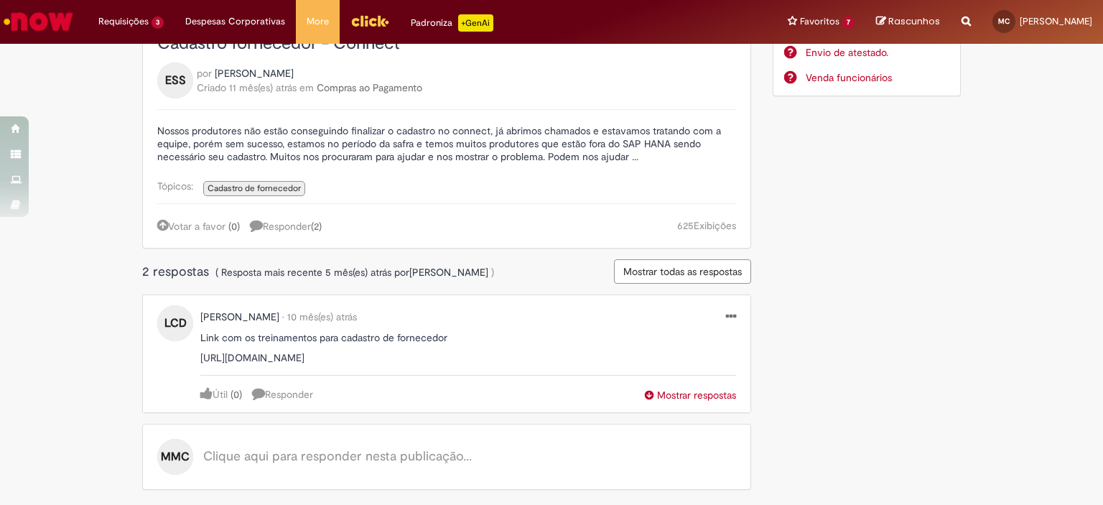 The height and width of the screenshot is (505, 1103). What do you see at coordinates (316, 226) in the screenshot?
I see `span: 2` at bounding box center [316, 226].